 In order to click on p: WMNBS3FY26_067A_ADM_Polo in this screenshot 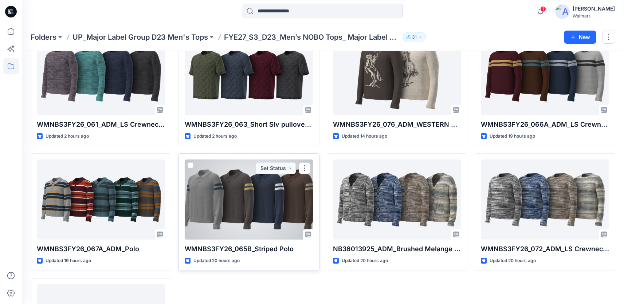, I will do `click(101, 249)`.